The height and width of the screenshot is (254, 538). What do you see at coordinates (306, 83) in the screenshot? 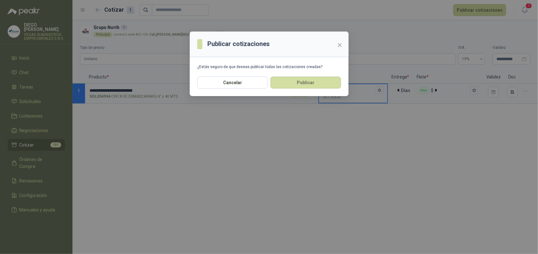
I see `button: Publicar` at bounding box center [306, 83].